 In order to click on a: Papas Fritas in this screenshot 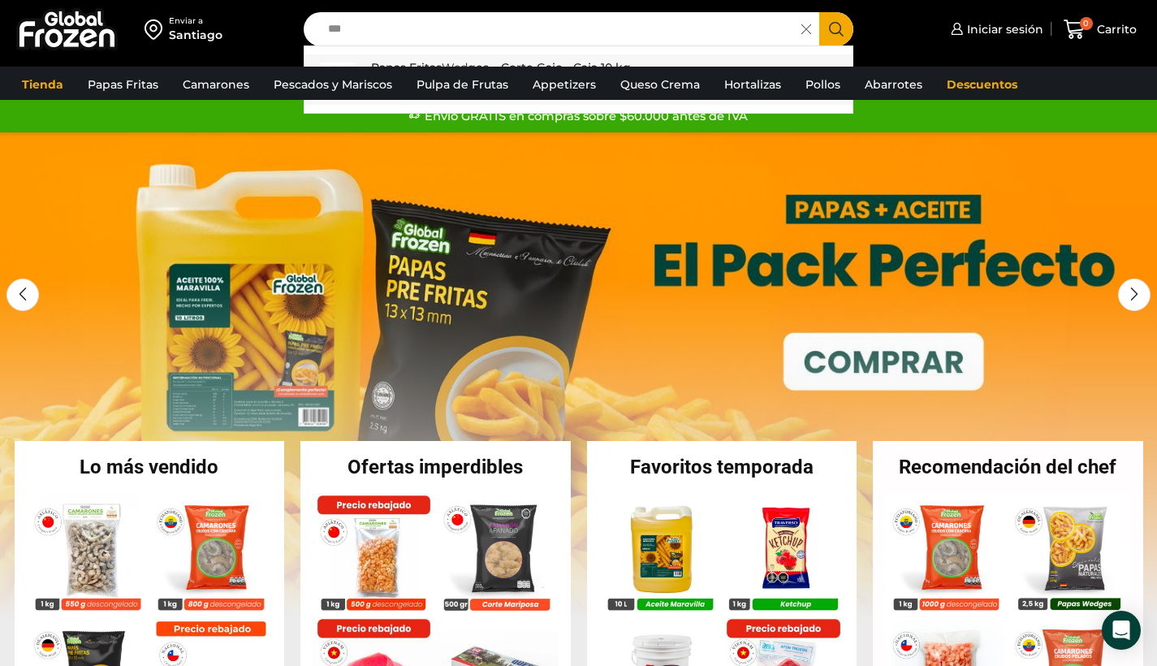, I will do `click(123, 84)`.